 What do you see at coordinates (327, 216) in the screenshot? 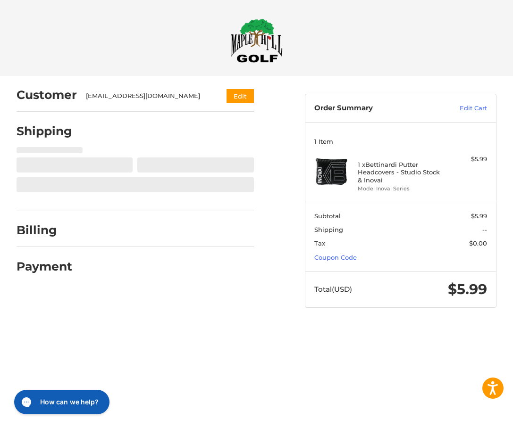
I see `span: Subtotal` at bounding box center [327, 216].